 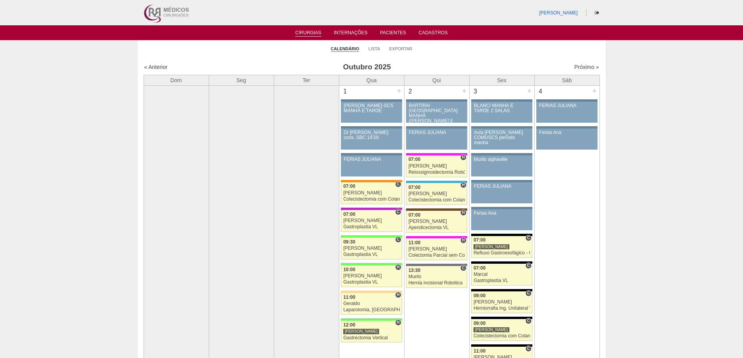 What do you see at coordinates (436, 80) in the screenshot?
I see `th: Qui` at bounding box center [436, 80].